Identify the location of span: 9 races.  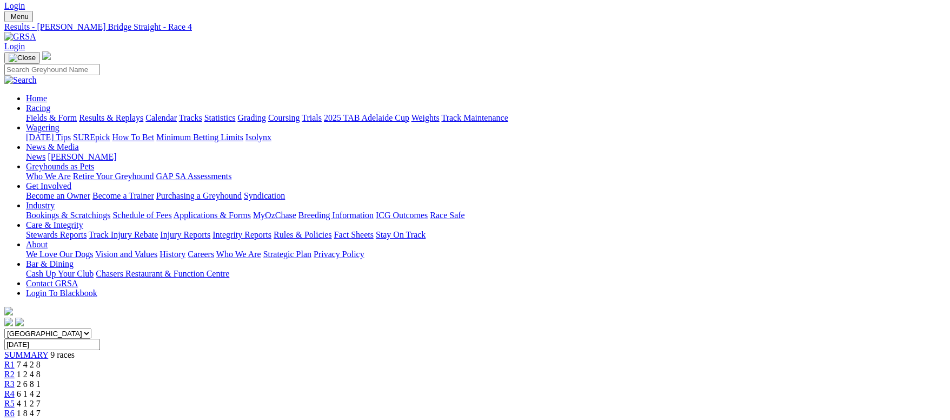
(62, 354).